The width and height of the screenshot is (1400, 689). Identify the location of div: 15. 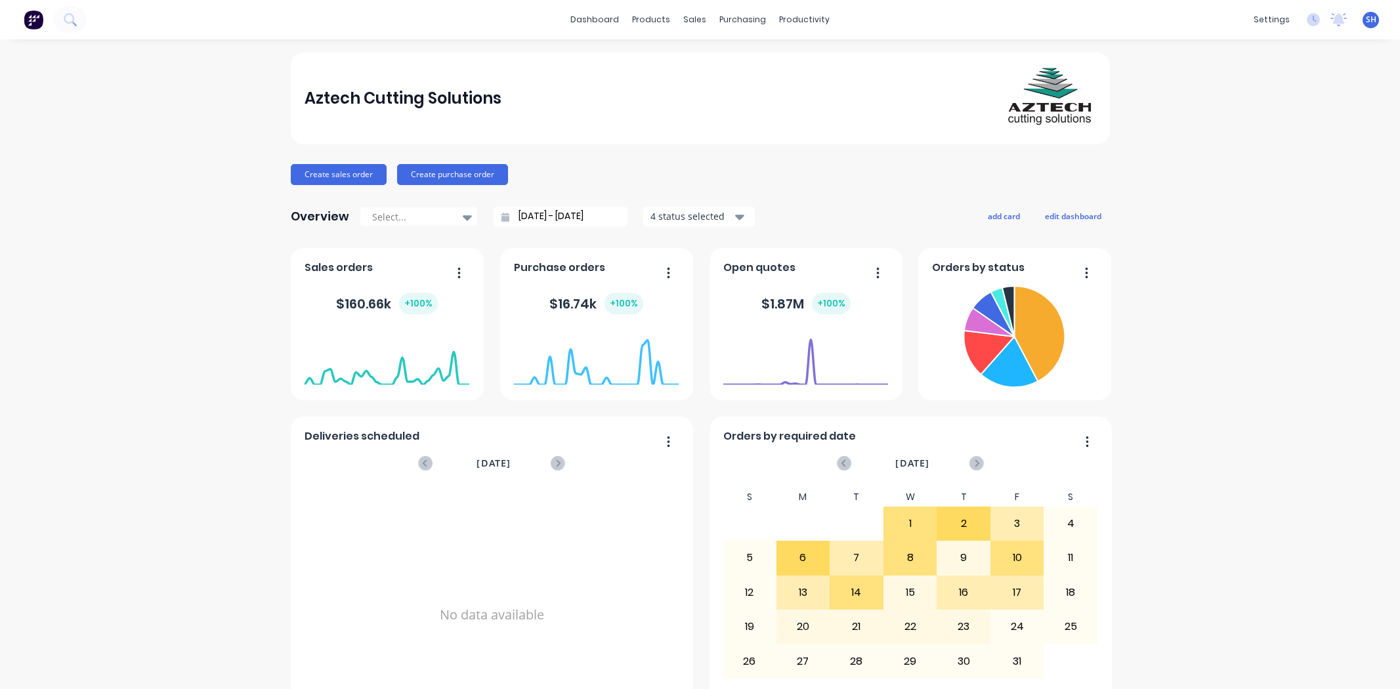
(911, 593).